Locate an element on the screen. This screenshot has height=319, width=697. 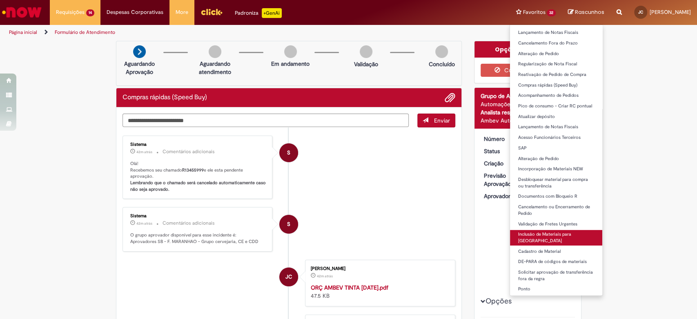
time: 28/08/2025 09:04:20 is located at coordinates (144, 152).